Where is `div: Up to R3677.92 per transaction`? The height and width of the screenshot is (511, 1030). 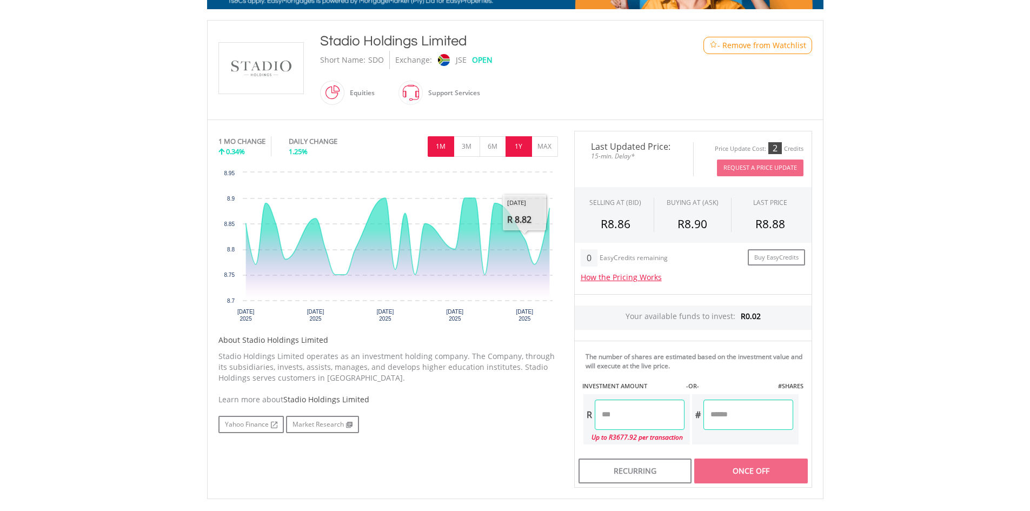
div: Up to R3677.92 per transaction is located at coordinates (634, 437).